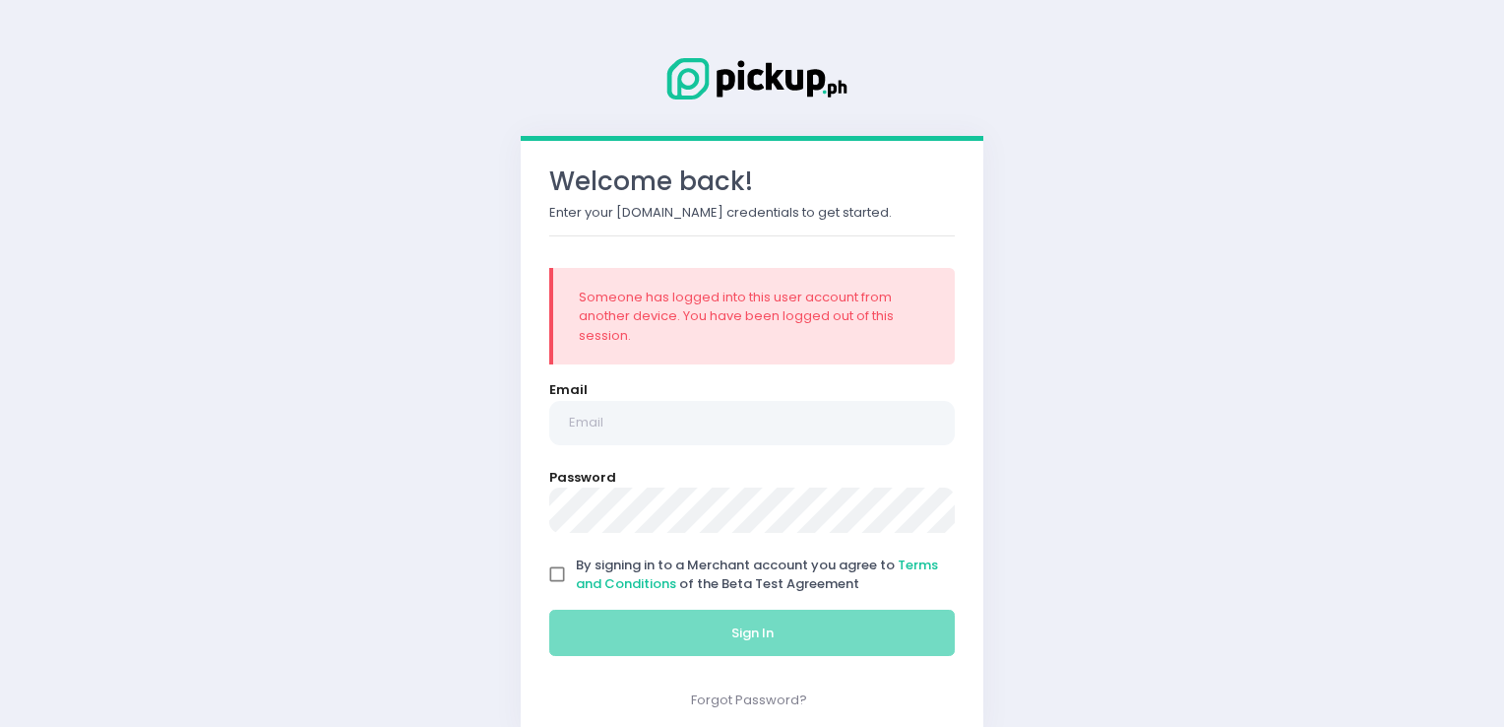 The width and height of the screenshot is (1504, 727). Describe the element at coordinates (757, 574) in the screenshot. I see `span: By signing in to a Merchant account you agree to of the Beta Test Agreement` at that location.